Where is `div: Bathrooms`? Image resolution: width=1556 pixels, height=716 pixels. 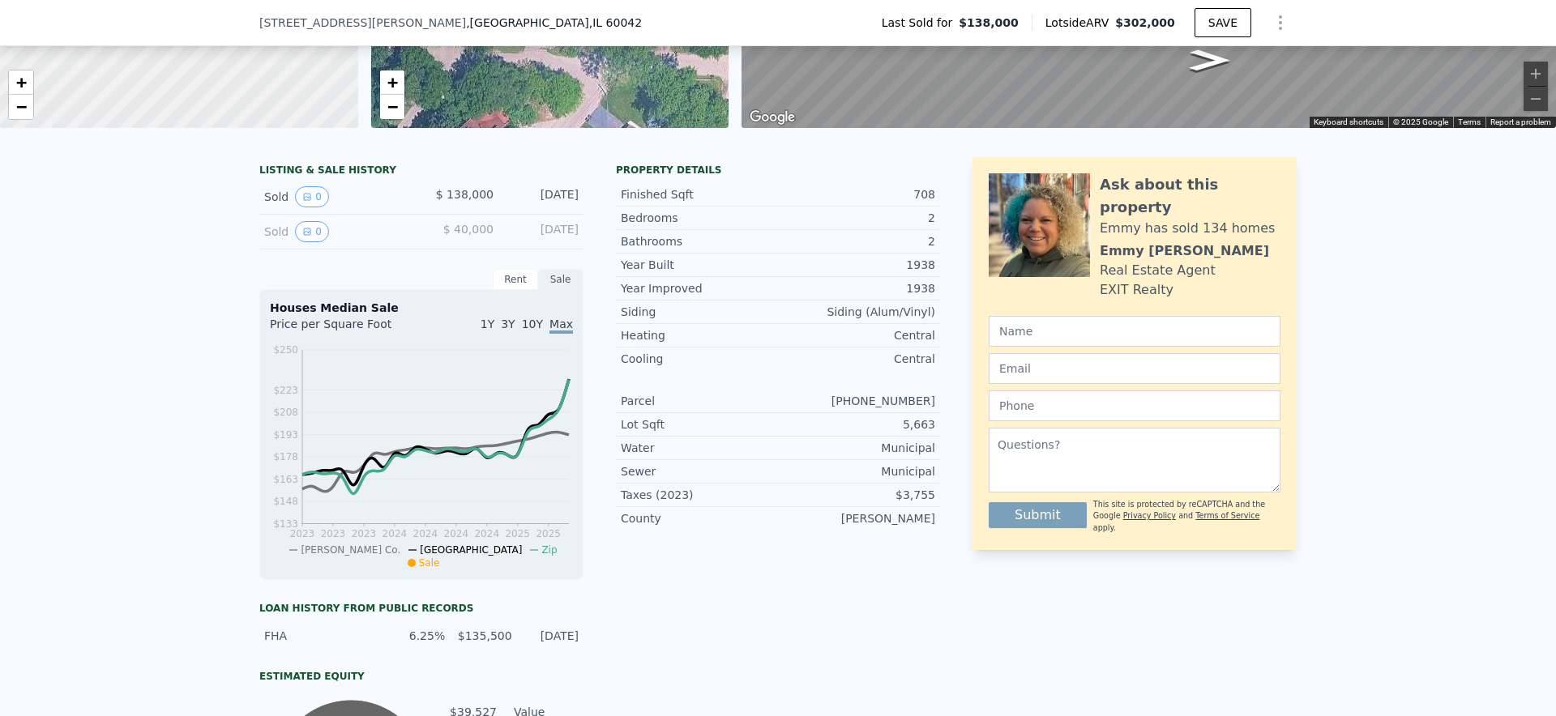
div: Bathrooms is located at coordinates (699, 241).